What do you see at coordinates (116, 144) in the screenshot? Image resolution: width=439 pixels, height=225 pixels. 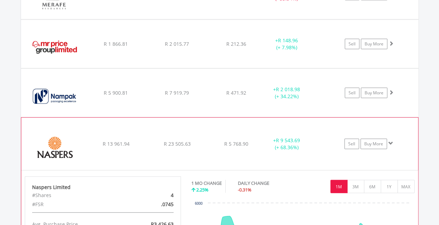 I see `span: R 13 961.94` at bounding box center [116, 144].